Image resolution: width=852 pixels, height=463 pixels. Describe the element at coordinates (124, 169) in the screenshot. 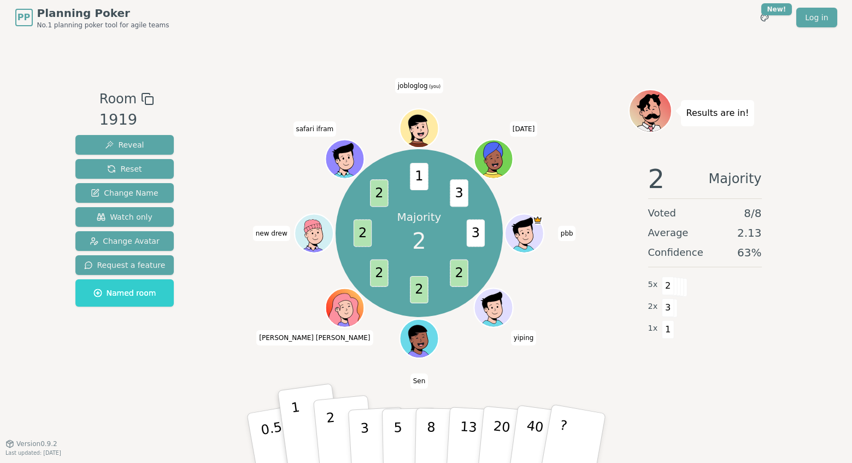

I see `span: Reset` at that location.